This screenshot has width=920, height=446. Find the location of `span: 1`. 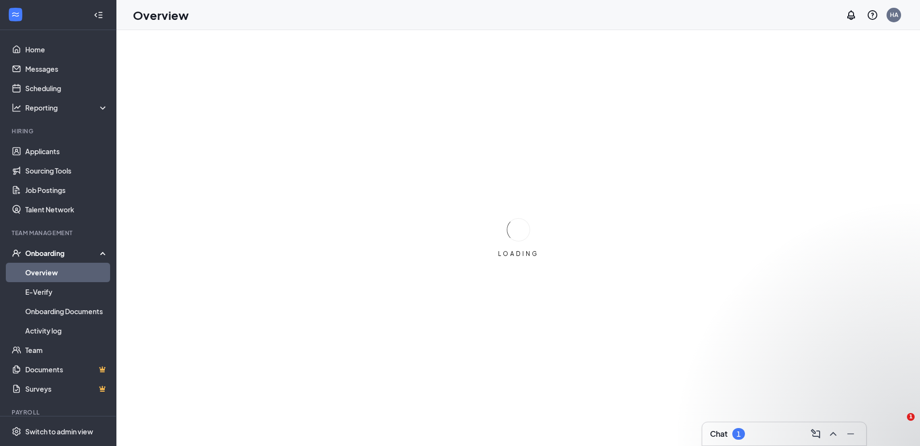

span: 1 is located at coordinates (910, 417).